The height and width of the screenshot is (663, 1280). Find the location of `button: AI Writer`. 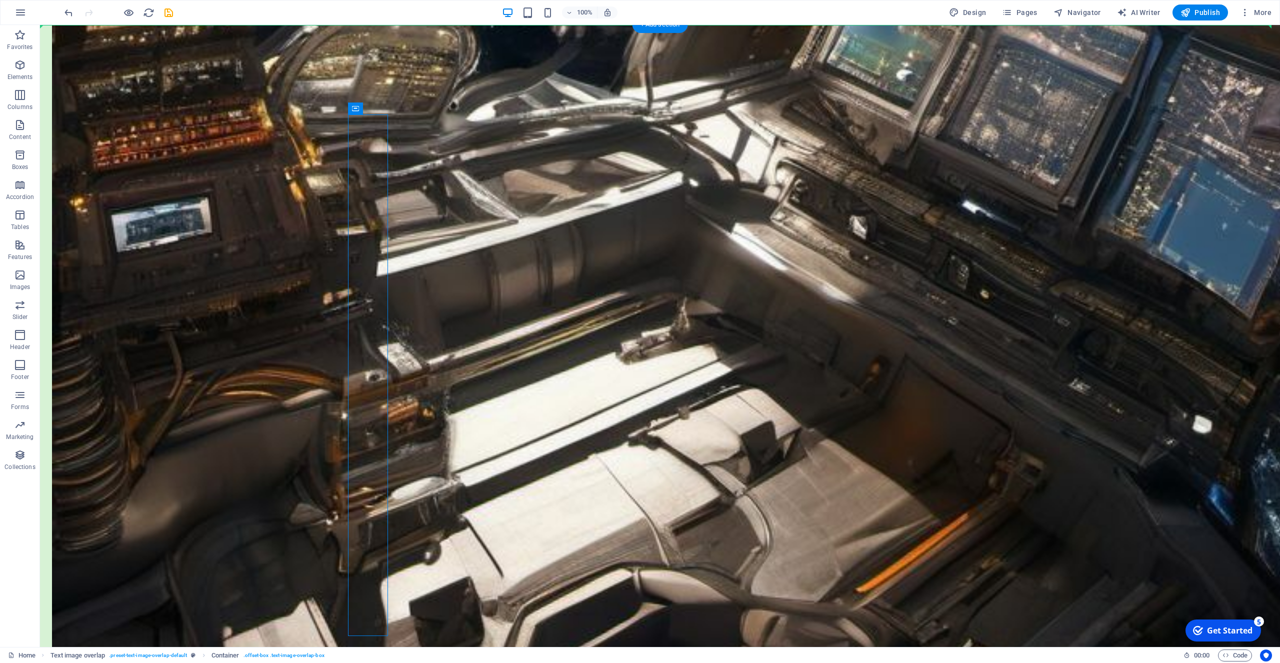

button: AI Writer is located at coordinates (1139, 13).